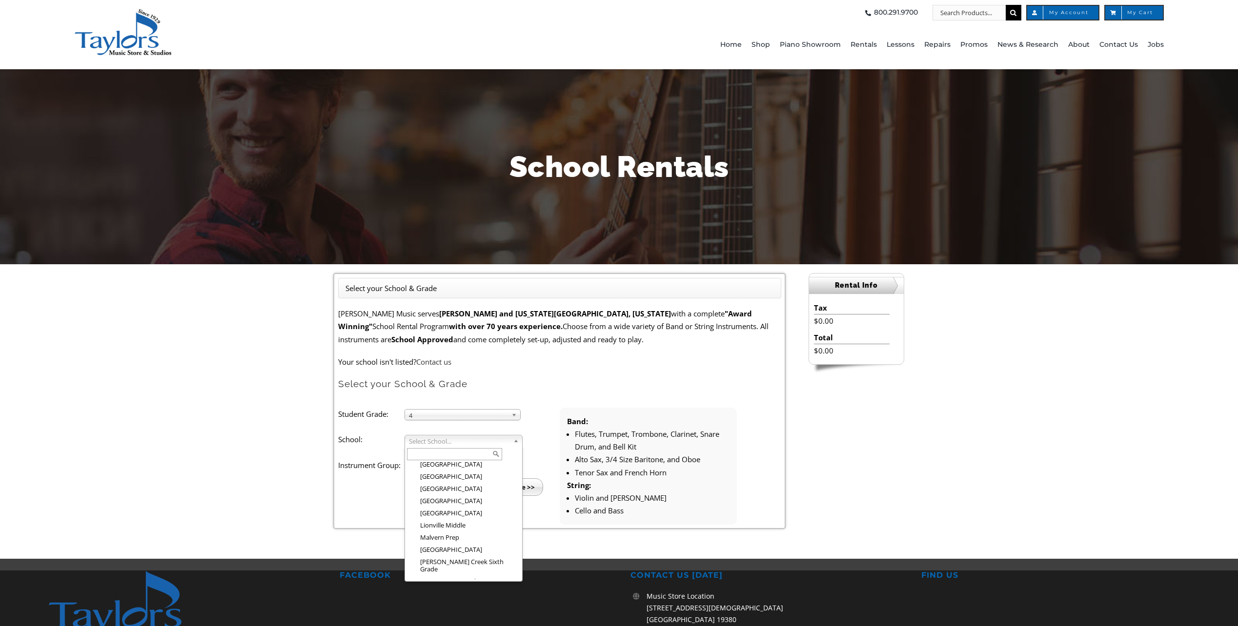  I want to click on span: Select School..., so click(459, 441).